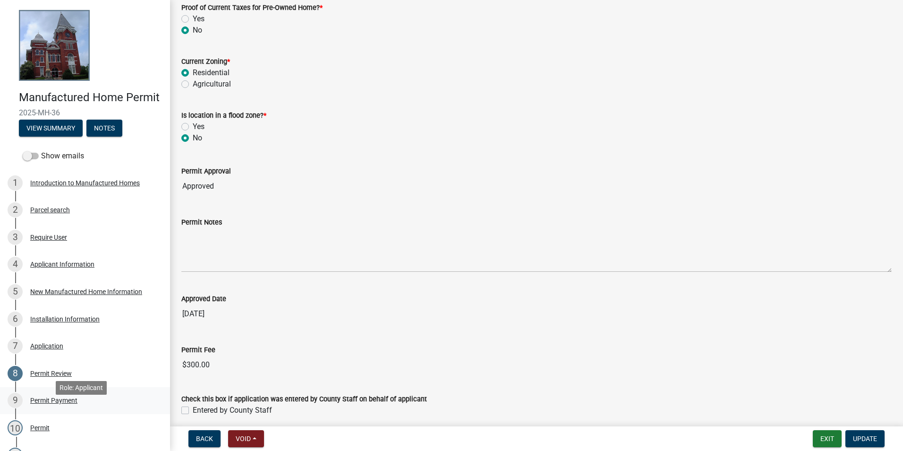 The image size is (903, 451). I want to click on div: 9, so click(15, 400).